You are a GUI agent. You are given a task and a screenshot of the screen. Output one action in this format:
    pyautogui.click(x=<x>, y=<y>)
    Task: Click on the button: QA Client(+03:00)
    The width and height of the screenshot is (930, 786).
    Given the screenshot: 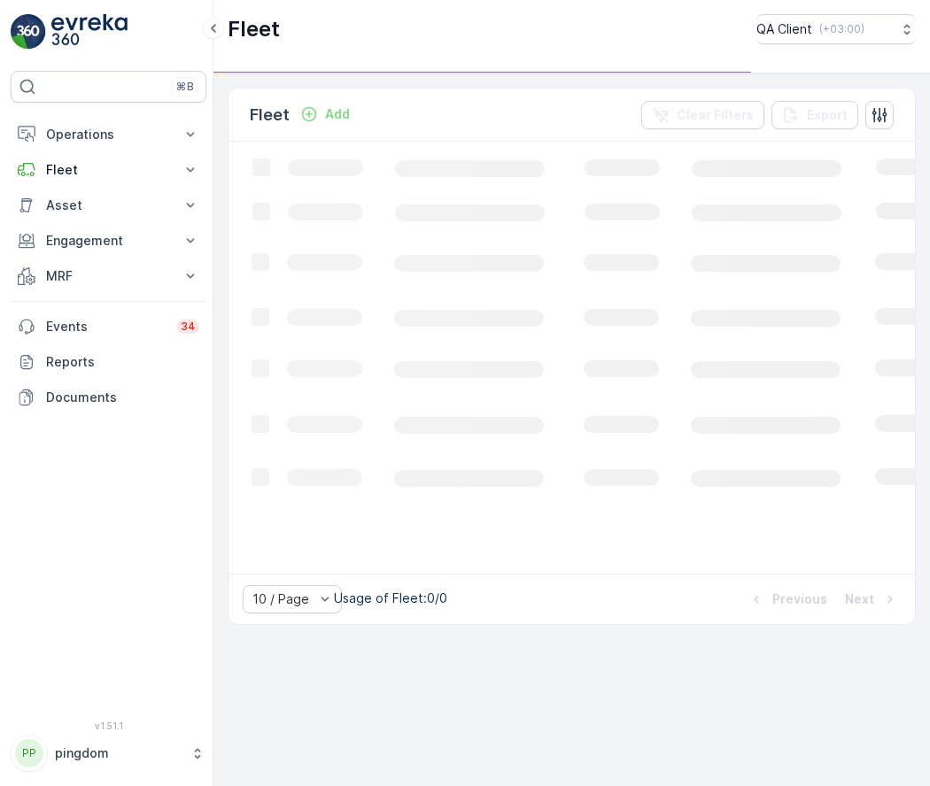 What is the action you would take?
    pyautogui.click(x=836, y=29)
    